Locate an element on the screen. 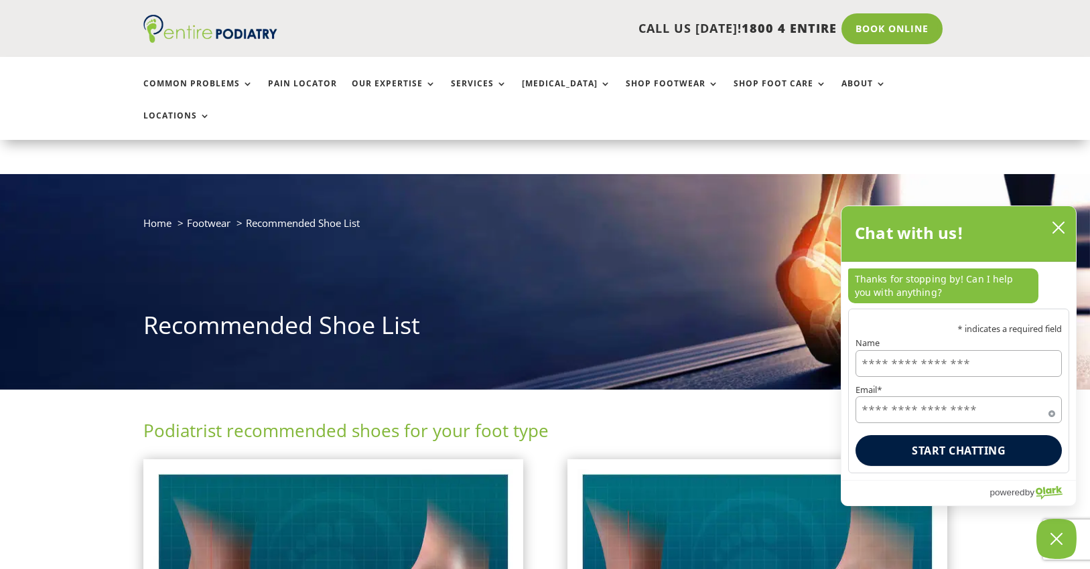 The width and height of the screenshot is (1090, 569). input: Name is located at coordinates (959, 364).